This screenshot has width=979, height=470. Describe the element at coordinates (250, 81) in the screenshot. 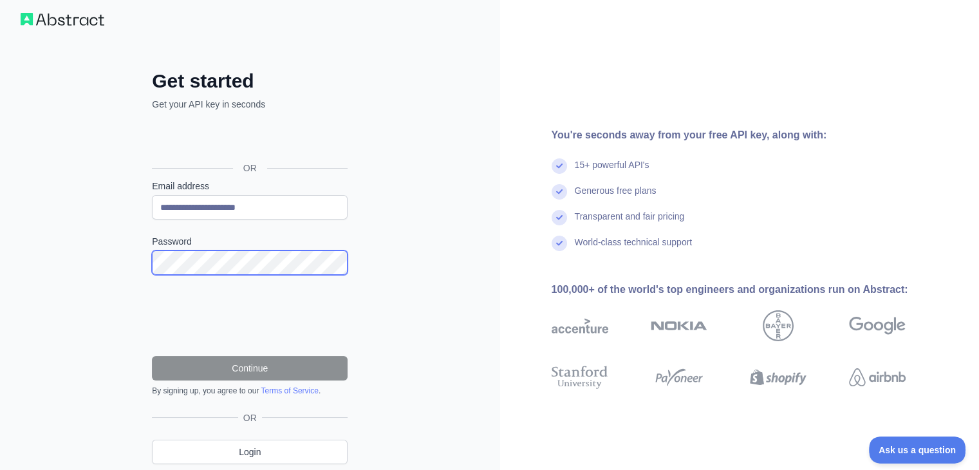

I see `h2: Get started` at that location.